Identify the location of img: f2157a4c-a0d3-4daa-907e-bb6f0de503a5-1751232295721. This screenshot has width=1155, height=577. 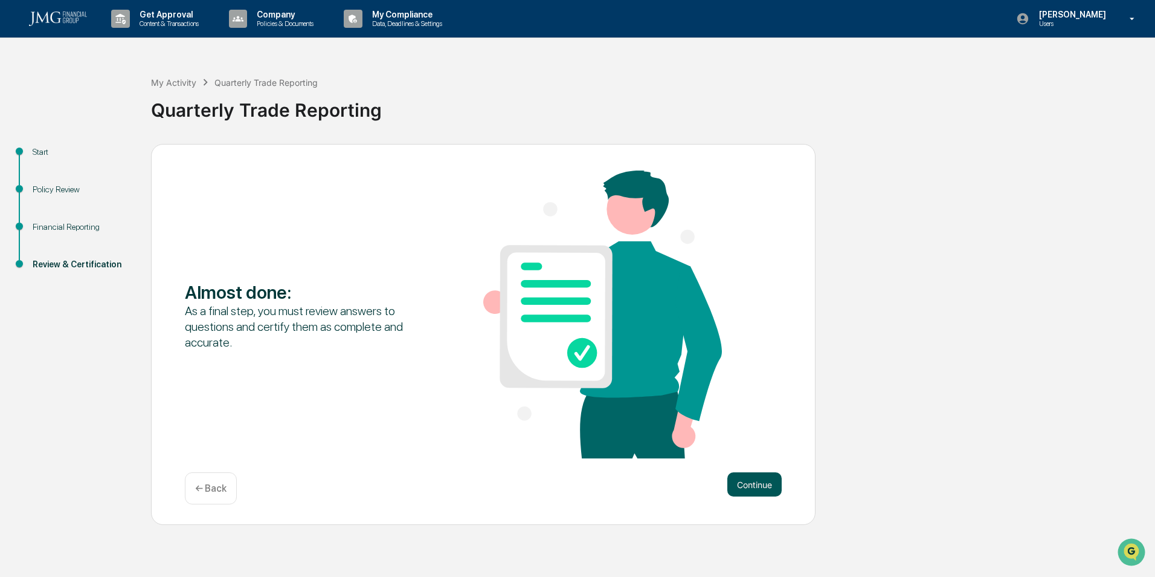
(15, 15).